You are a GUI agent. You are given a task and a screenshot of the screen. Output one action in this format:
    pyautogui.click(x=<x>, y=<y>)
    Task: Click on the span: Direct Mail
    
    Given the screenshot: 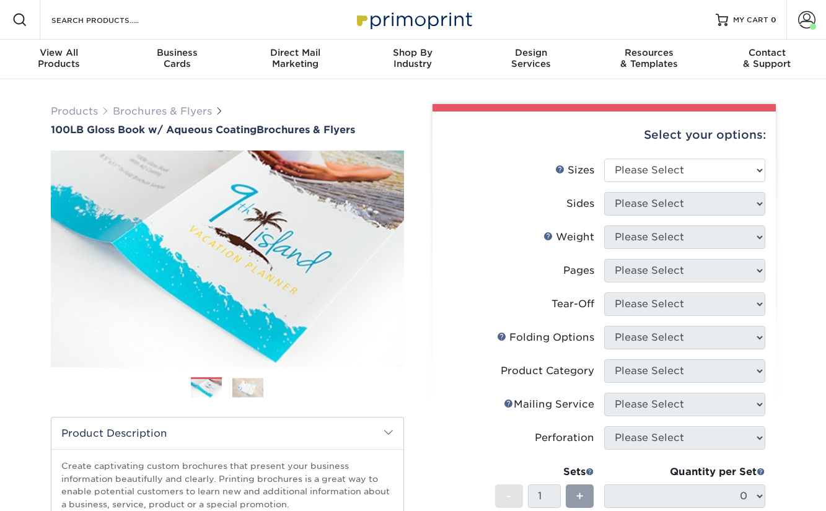 What is the action you would take?
    pyautogui.click(x=295, y=53)
    